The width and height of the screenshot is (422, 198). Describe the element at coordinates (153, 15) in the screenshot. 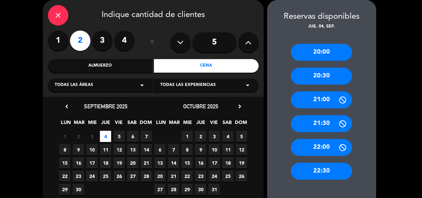

I see `div: Indique cantidad de clientes` at that location.